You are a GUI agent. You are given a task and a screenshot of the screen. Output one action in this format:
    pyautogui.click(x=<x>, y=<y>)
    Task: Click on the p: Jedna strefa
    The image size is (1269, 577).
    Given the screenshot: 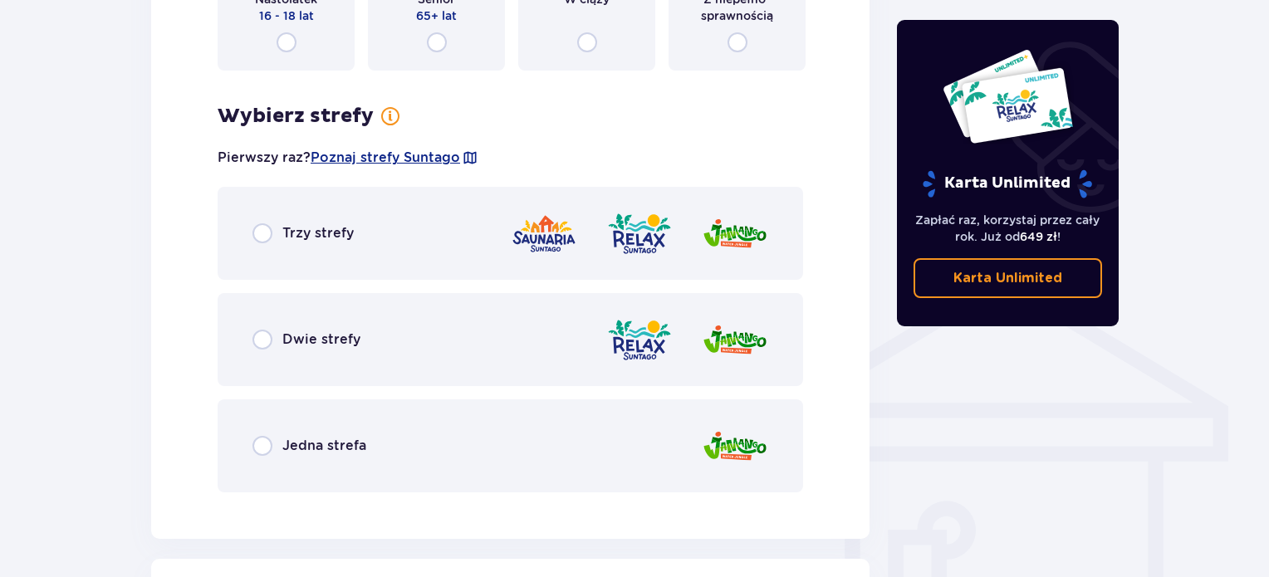 What is the action you would take?
    pyautogui.click(x=324, y=446)
    